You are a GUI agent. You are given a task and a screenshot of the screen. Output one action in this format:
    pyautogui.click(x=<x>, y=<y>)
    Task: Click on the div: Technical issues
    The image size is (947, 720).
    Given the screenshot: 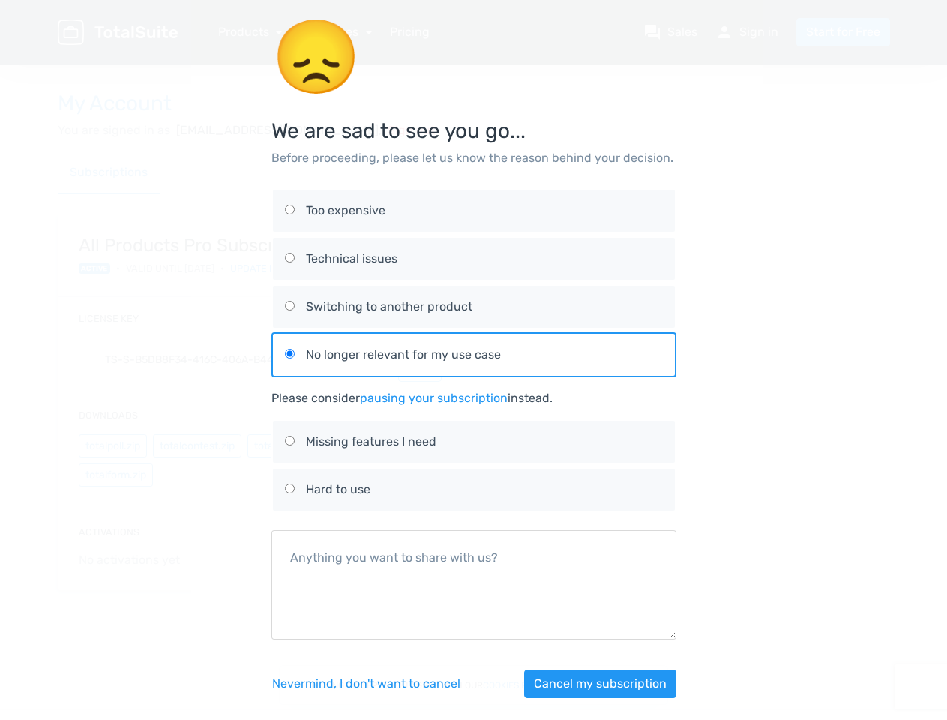 What is the action you would take?
    pyautogui.click(x=484, y=259)
    